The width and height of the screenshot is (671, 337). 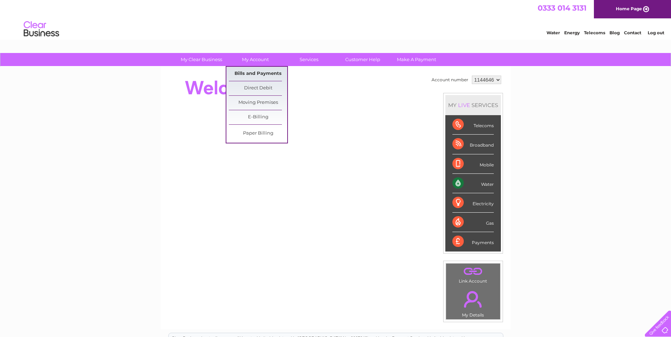 I want to click on a: Contact, so click(x=633, y=33).